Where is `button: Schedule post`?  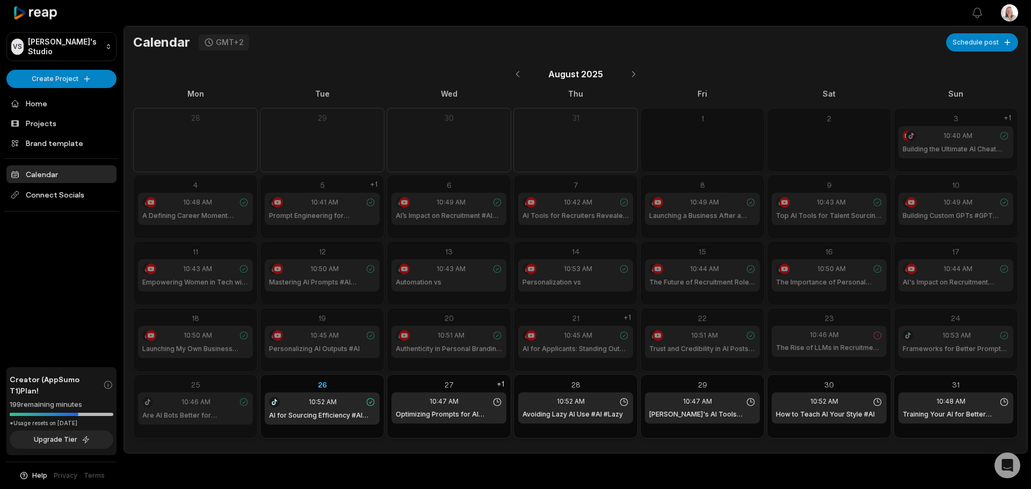 button: Schedule post is located at coordinates (982, 42).